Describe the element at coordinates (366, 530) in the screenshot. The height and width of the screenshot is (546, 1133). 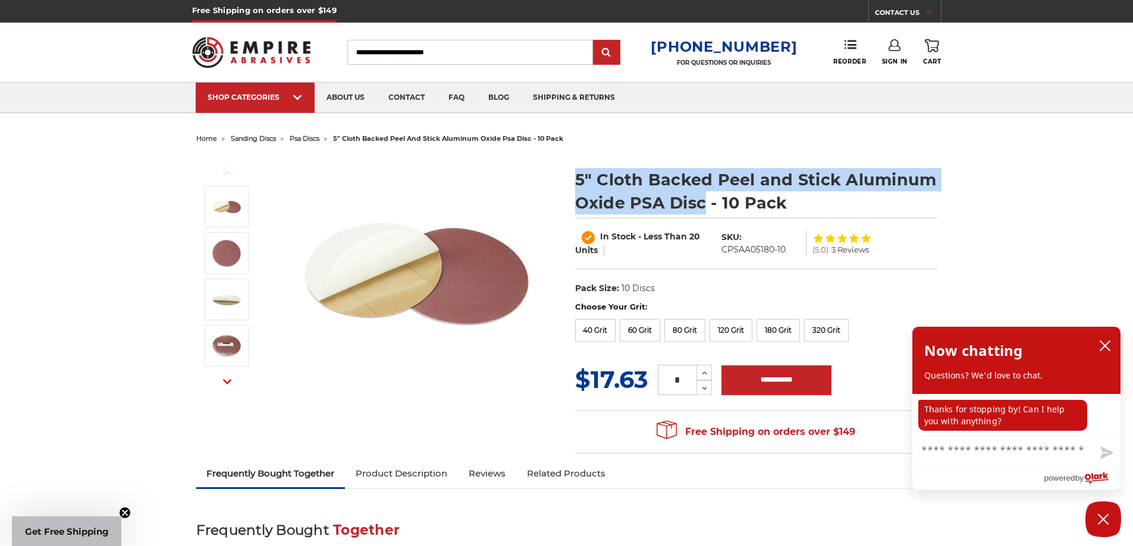
I see `span: Together` at that location.